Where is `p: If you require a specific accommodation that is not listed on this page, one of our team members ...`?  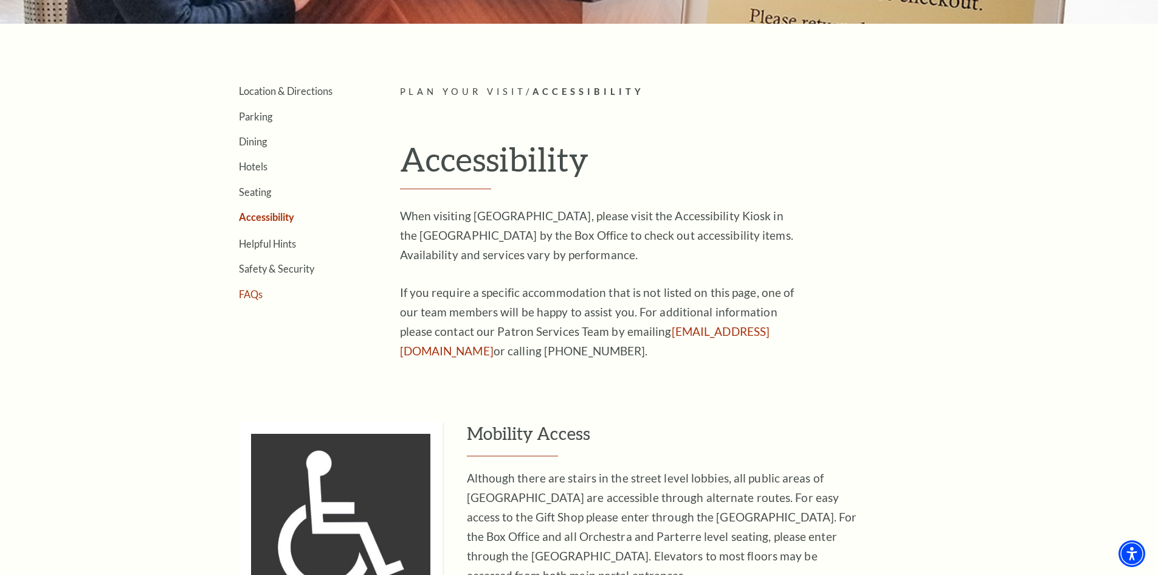
p: If you require a specific accommodation that is not listed on this page, one of our team members ... is located at coordinates (598, 322).